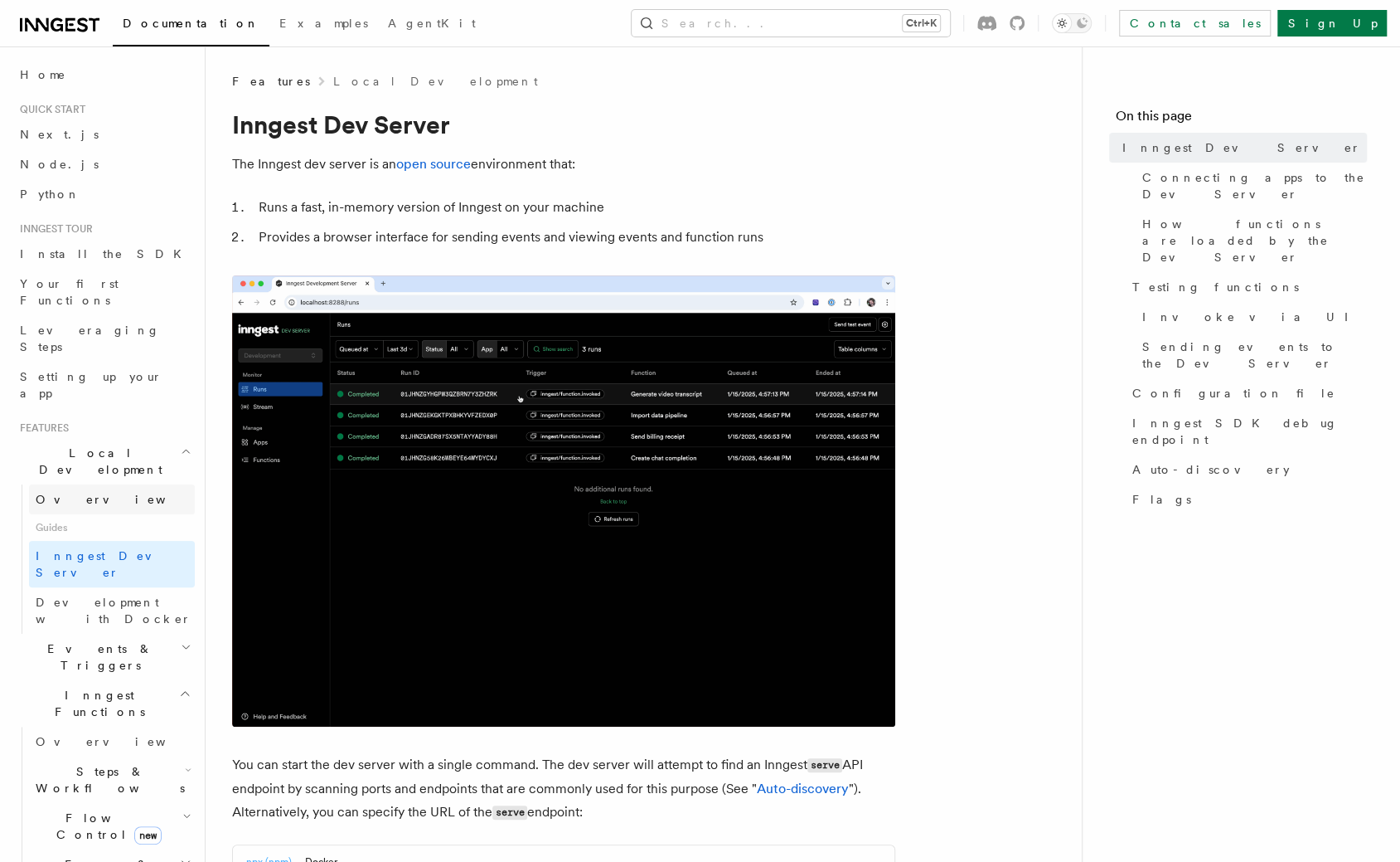 This screenshot has width=1400, height=862. I want to click on span: Home, so click(43, 75).